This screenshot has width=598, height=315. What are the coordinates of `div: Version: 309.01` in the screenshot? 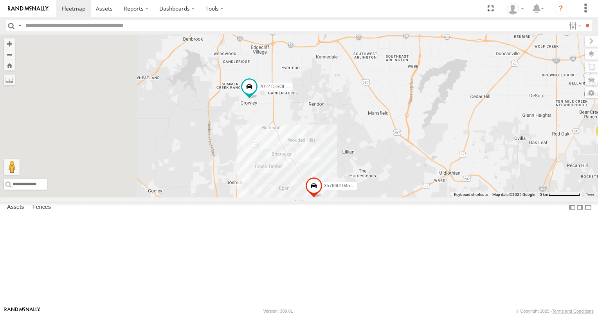 It's located at (278, 311).